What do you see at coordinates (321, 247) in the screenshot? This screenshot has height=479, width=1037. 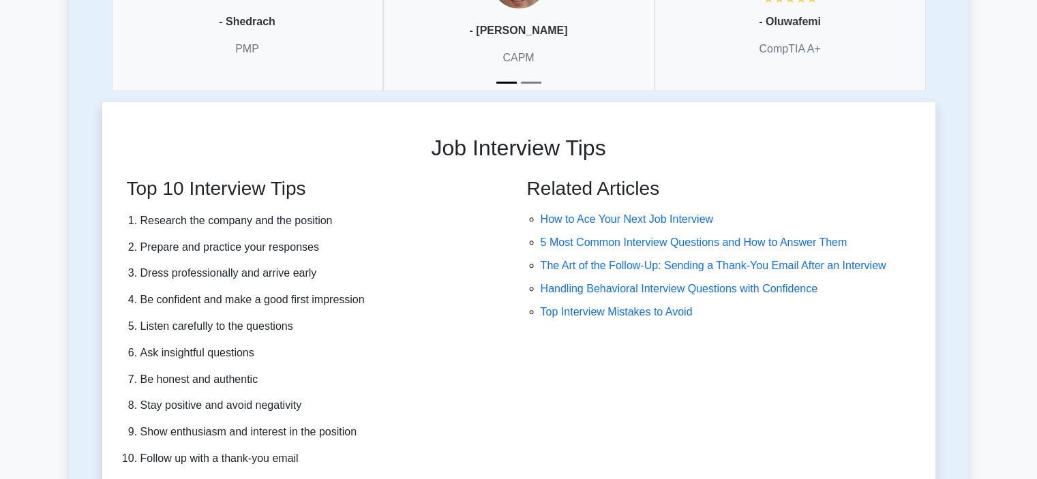 I see `li: Prepare and practice your responses` at bounding box center [321, 247].